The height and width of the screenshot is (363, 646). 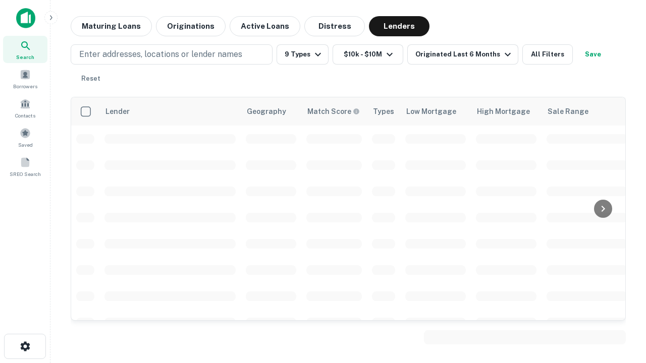 What do you see at coordinates (503, 112) in the screenshot?
I see `div: High Mortgage` at bounding box center [503, 112].